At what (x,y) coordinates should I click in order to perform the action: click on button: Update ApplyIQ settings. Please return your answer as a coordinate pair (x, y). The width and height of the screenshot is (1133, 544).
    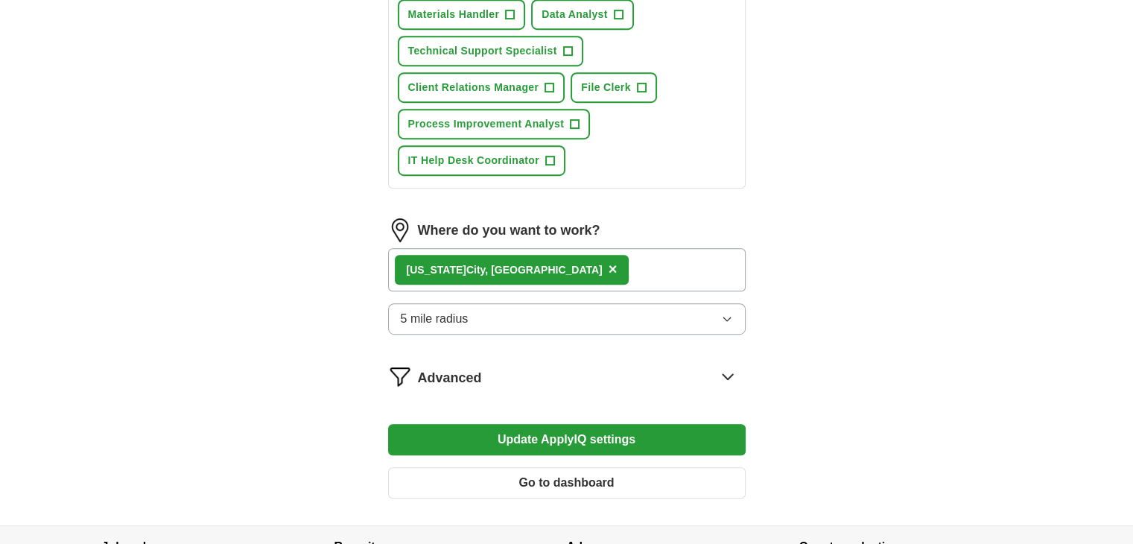
    Looking at the image, I should click on (567, 440).